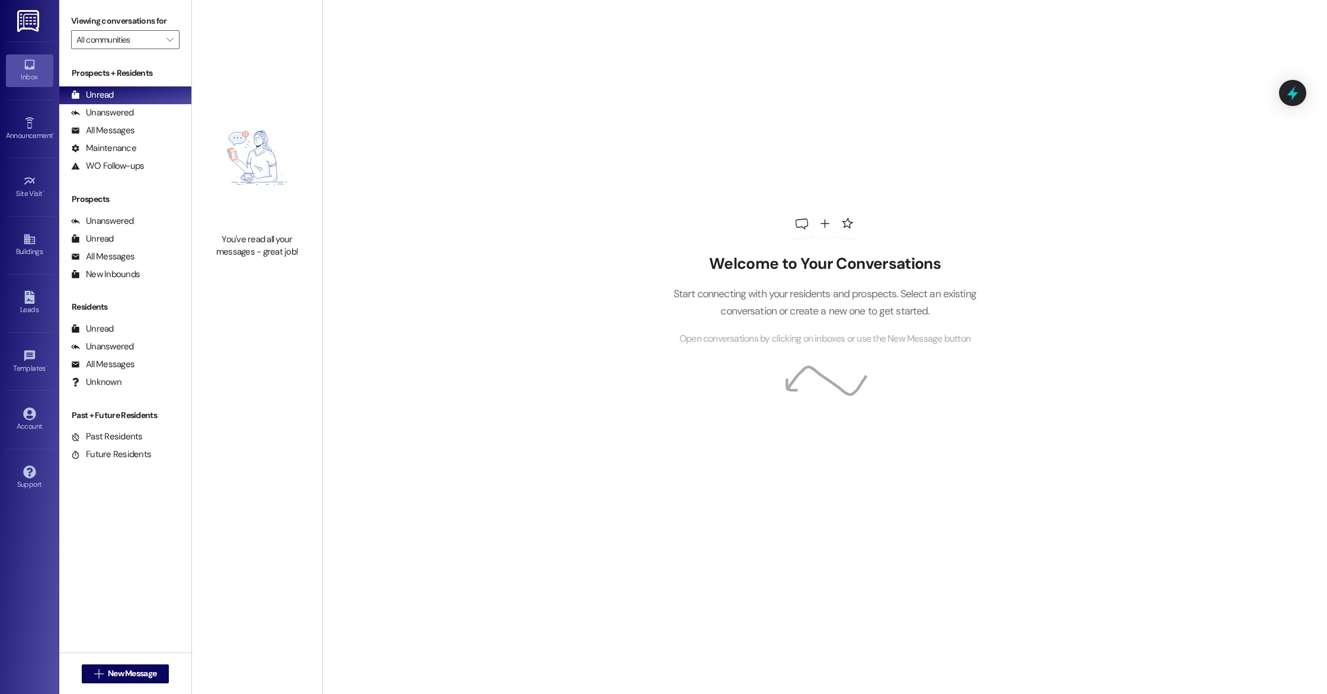 The width and height of the screenshot is (1327, 694). Describe the element at coordinates (125, 21) in the screenshot. I see `label: Viewing conversations for` at that location.